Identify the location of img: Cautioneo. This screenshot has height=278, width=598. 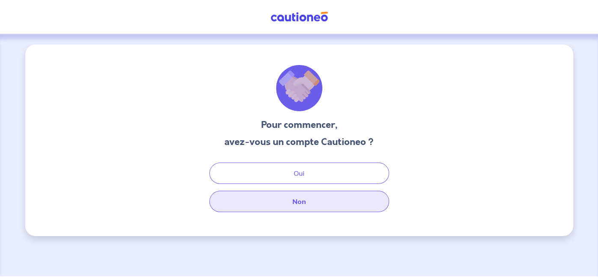
(299, 17).